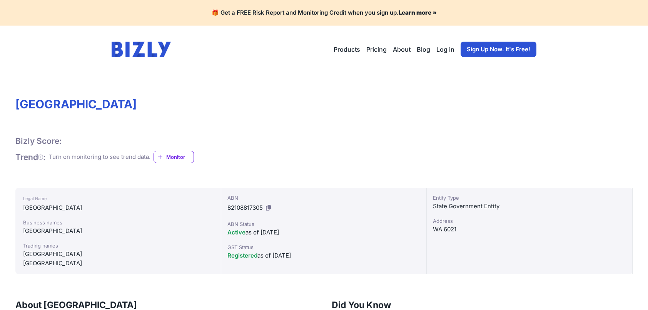  Describe the element at coordinates (377, 49) in the screenshot. I see `a: Pricing` at that location.